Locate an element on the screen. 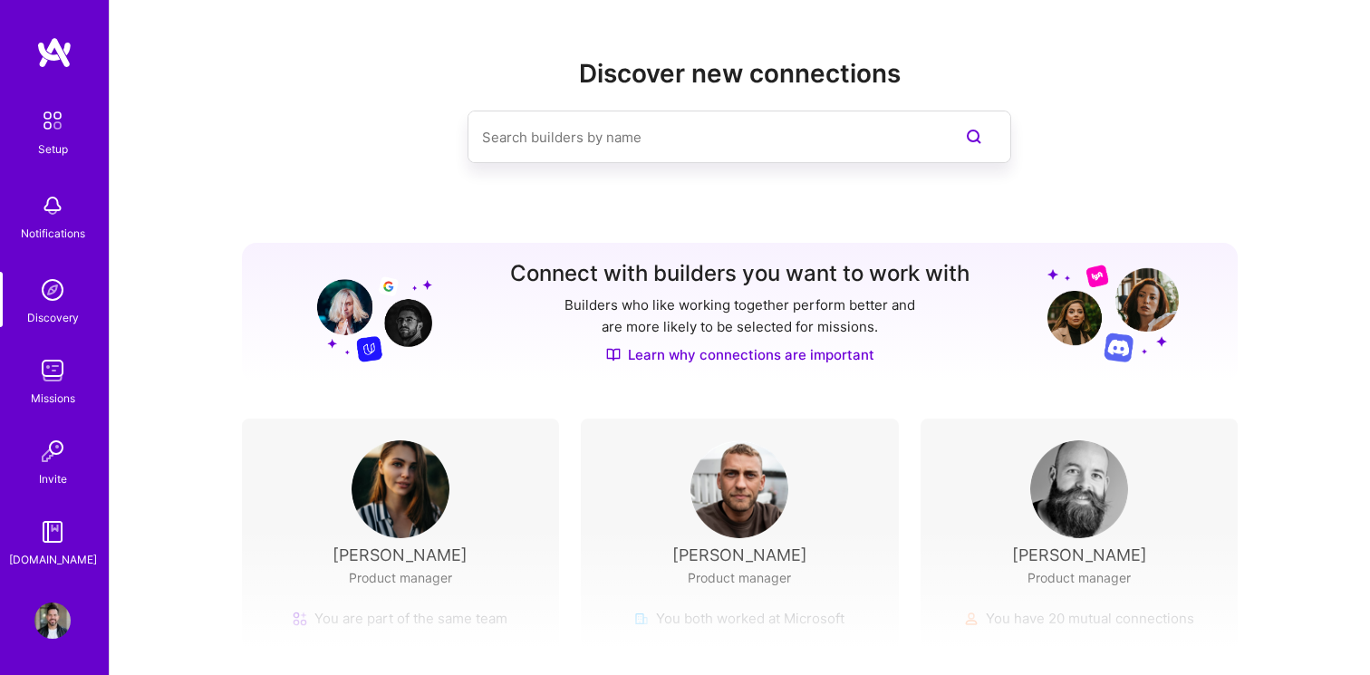  img: logo is located at coordinates (54, 53).